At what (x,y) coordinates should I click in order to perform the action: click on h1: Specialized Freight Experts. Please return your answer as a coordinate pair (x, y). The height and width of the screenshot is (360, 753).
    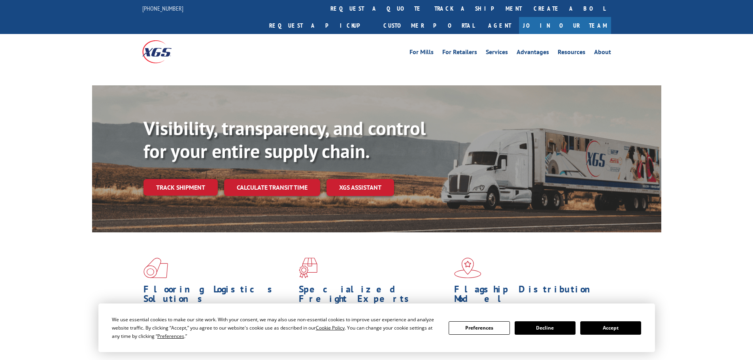
    Looking at the image, I should click on (374, 296).